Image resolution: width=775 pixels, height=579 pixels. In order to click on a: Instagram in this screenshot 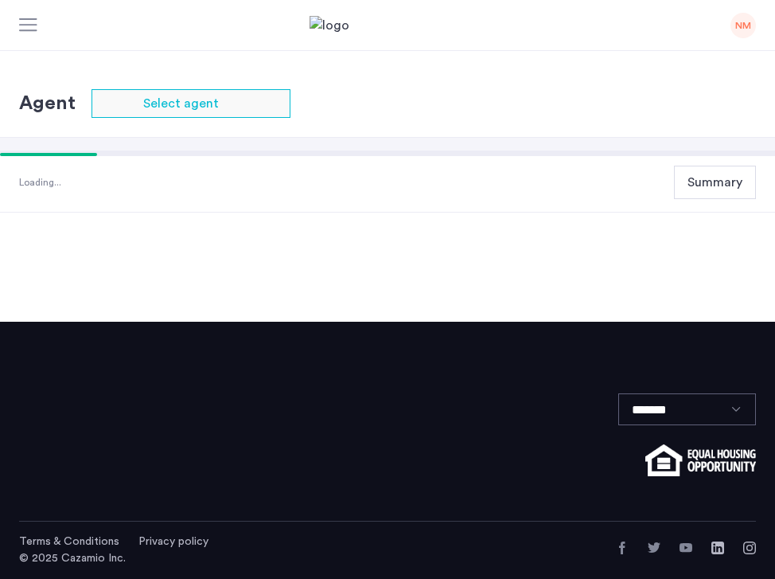, I will do `click(750, 548)`.